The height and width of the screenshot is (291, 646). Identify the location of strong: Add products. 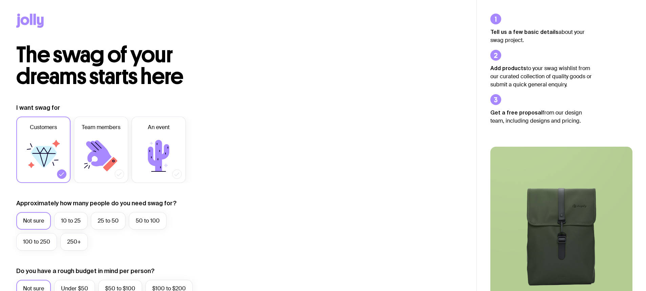
(508, 68).